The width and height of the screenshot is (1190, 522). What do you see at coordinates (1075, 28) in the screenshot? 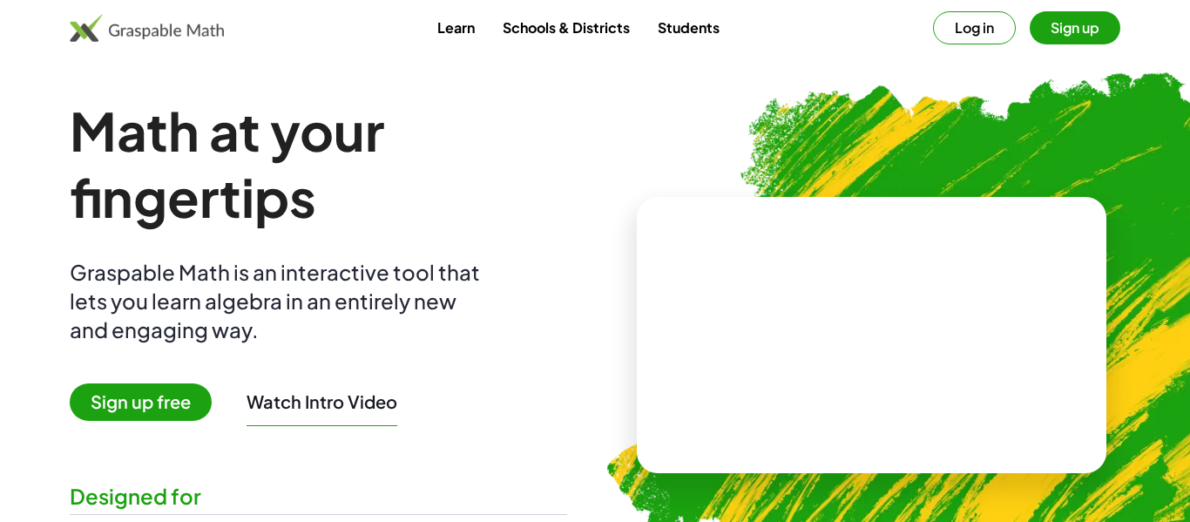
I see `button: Sign up` at bounding box center [1075, 28].